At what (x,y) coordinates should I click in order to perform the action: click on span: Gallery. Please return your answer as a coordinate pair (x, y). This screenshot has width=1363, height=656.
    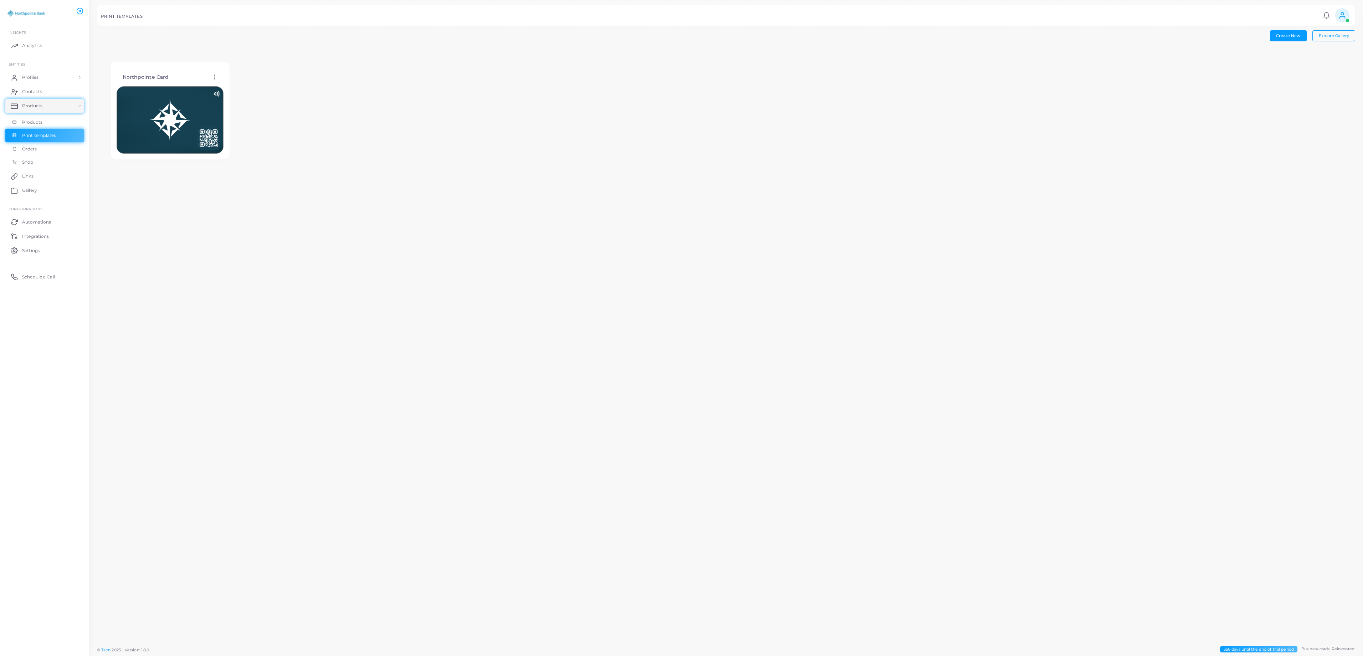
    Looking at the image, I should click on (30, 190).